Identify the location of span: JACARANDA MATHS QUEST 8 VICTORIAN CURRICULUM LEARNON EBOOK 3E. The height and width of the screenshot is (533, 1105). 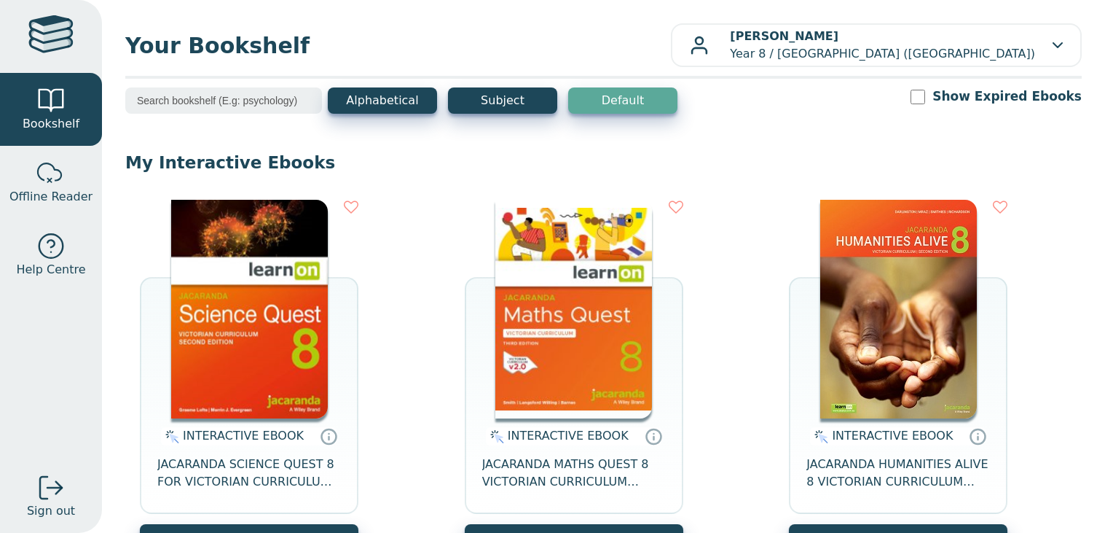
(574, 473).